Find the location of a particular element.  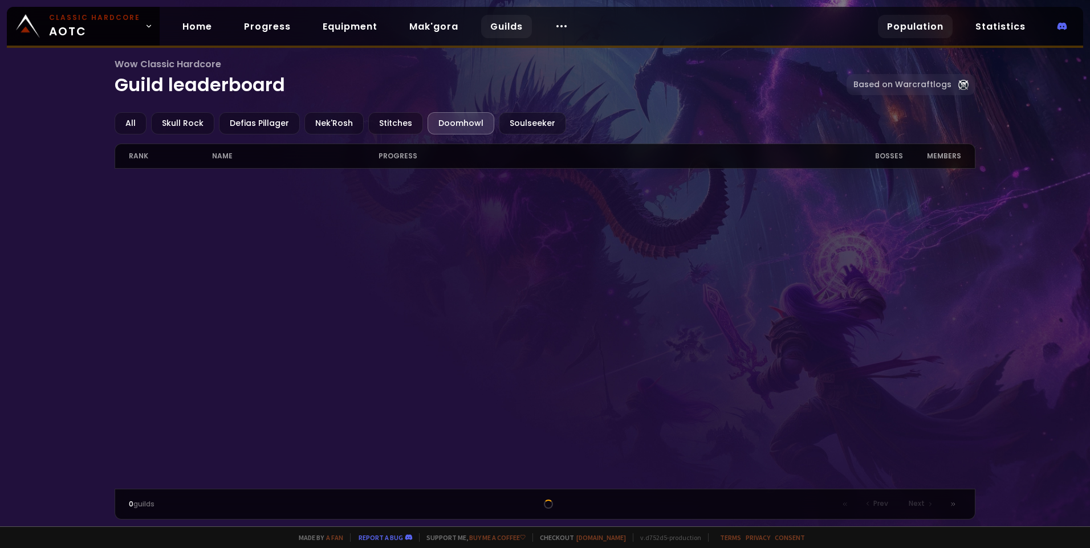

a: Progress is located at coordinates (267, 26).